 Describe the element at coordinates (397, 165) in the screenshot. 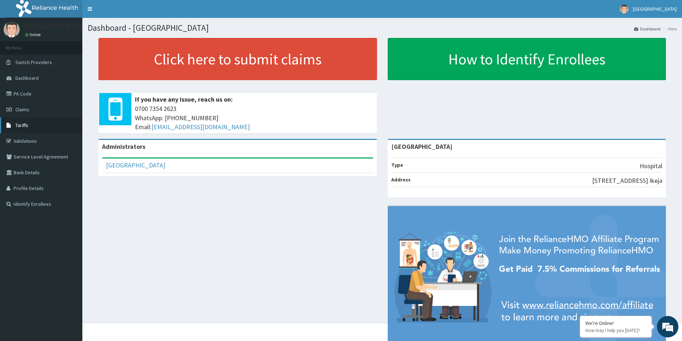

I see `b: Type` at that location.